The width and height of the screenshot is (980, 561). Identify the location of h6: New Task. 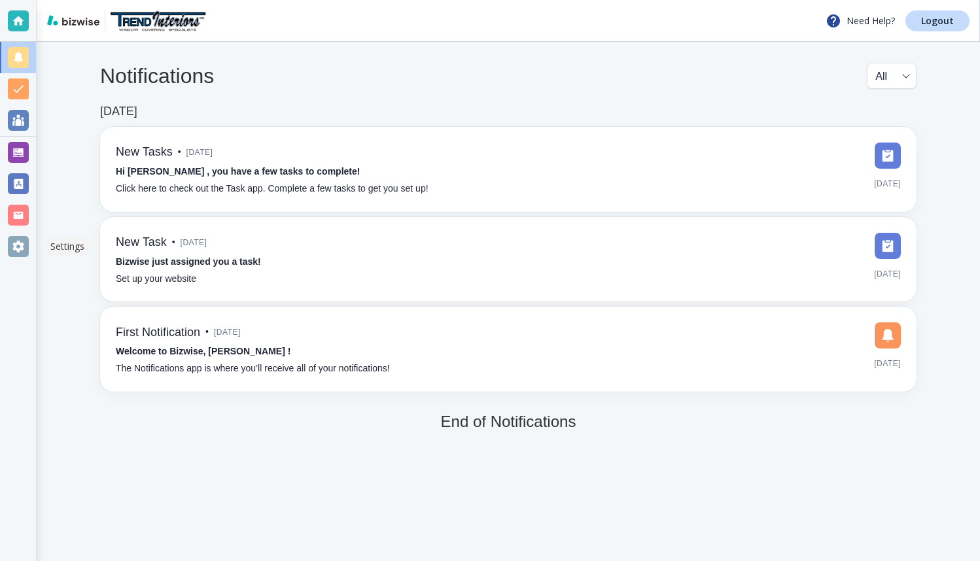
(141, 243).